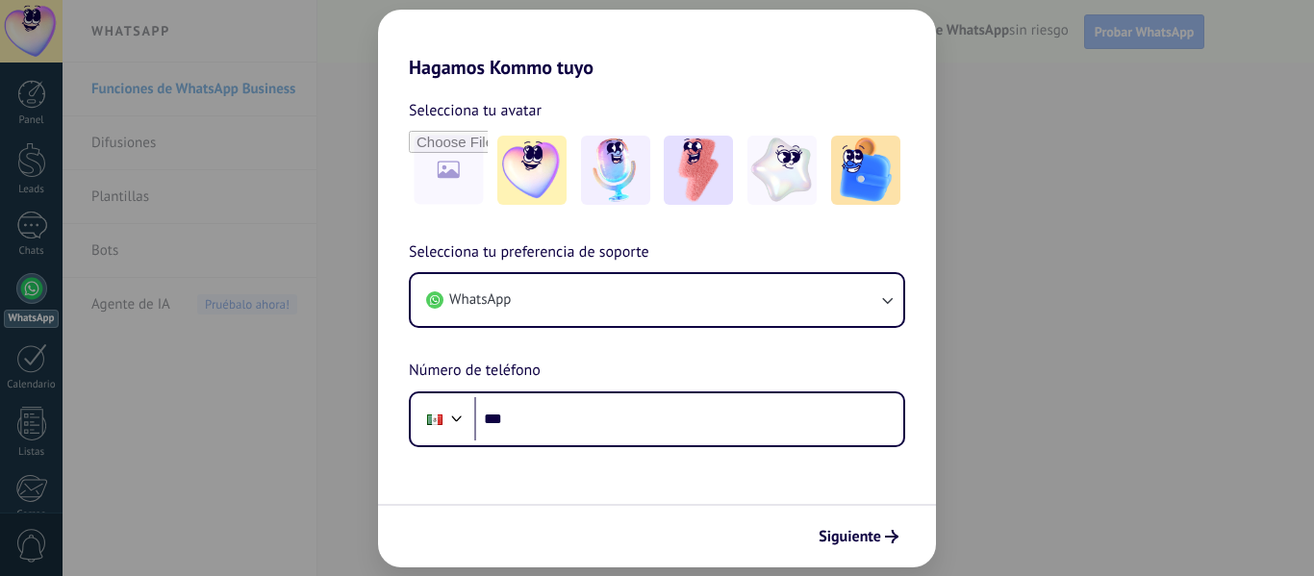 This screenshot has height=576, width=1314. Describe the element at coordinates (858, 537) in the screenshot. I see `button: Siguiente` at that location.